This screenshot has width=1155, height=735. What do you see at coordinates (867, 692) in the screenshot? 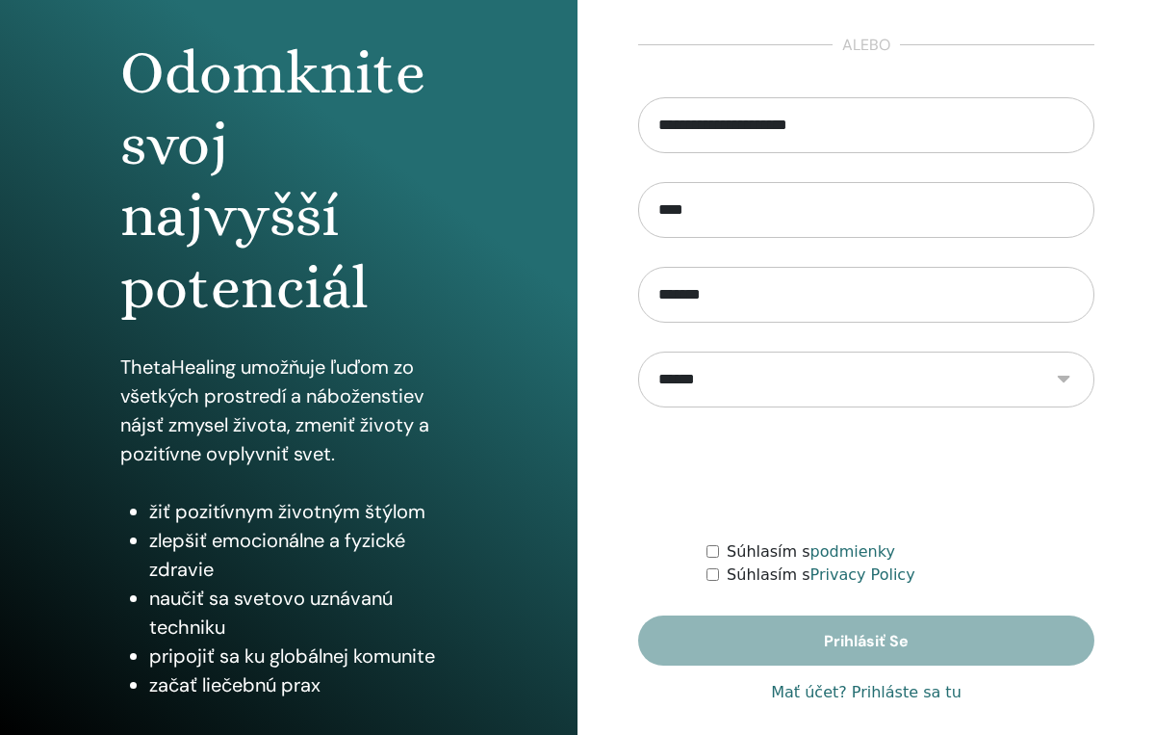
I see `a: Mať účet? Prihláste sa tu` at bounding box center [867, 692].